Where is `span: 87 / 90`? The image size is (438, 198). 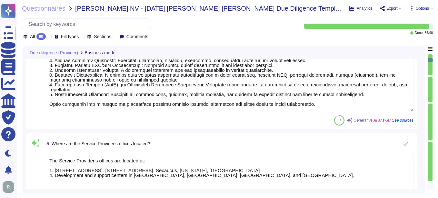
span: 87 / 90 is located at coordinates (429, 33).